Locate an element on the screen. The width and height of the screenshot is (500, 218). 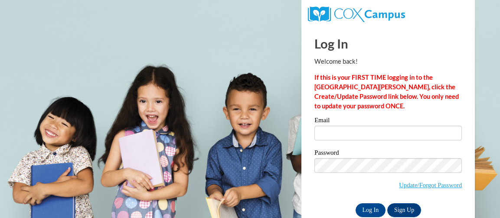
p: Welcome back! is located at coordinates (388, 62).